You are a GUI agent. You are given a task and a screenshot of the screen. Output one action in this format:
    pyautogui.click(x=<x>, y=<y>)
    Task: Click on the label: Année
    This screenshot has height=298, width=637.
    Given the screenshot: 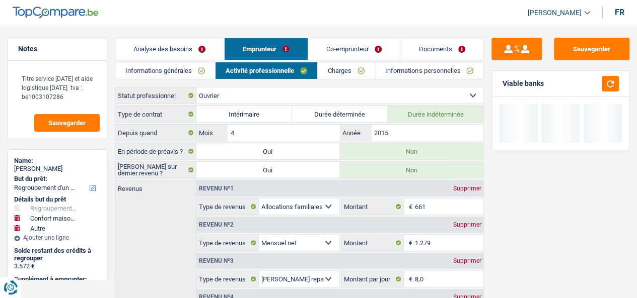 What is the action you would take?
    pyautogui.click(x=355, y=133)
    